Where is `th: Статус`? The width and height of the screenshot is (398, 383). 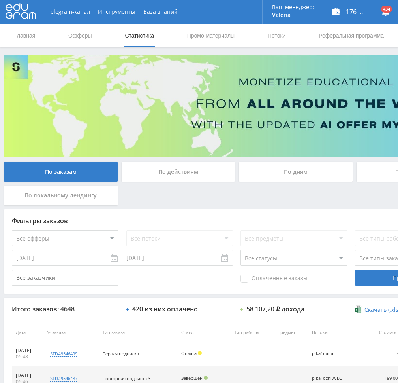
th: Статус is located at coordinates (204, 332).